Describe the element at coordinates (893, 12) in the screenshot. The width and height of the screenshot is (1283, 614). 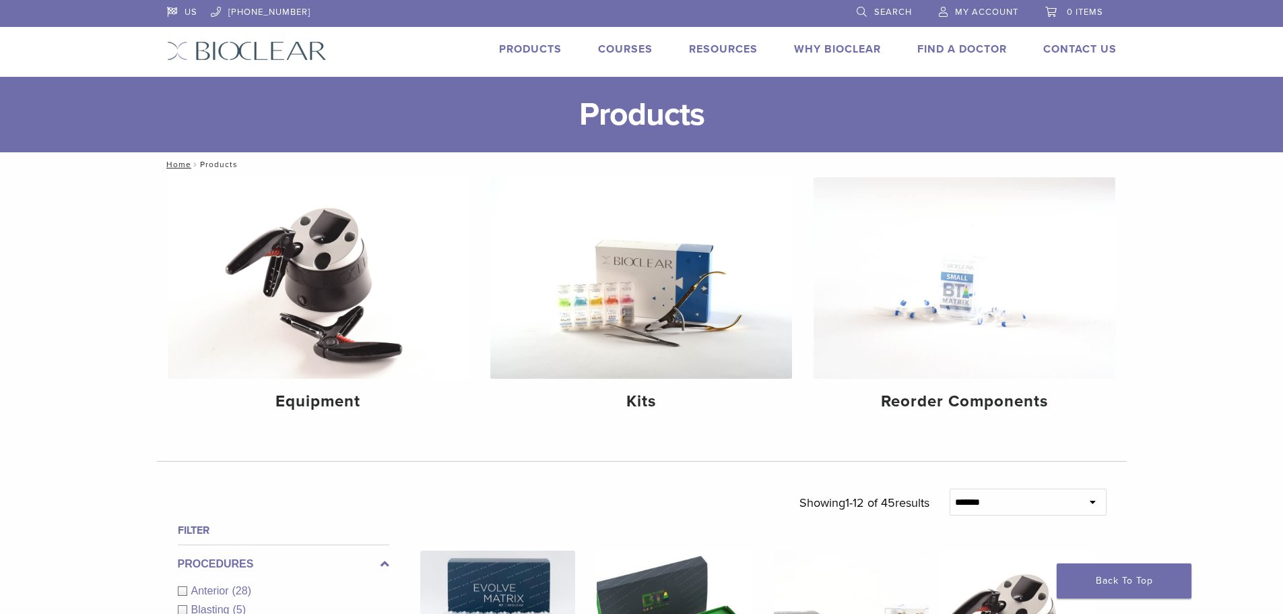
I see `span: Search` at that location.